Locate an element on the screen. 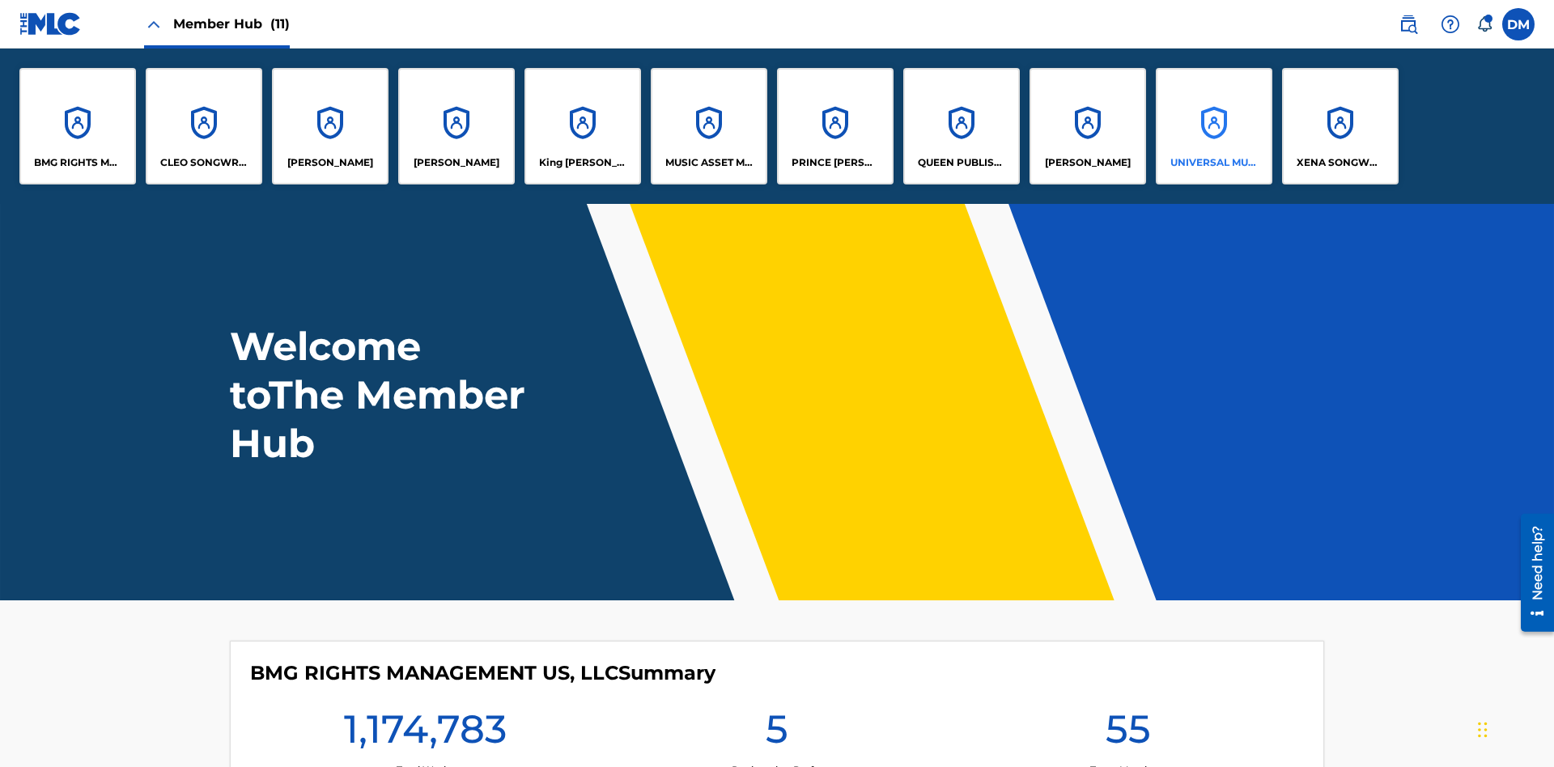 This screenshot has width=1554, height=767. a: AccountsUNIVERSAL MUSIC PUB GROUP is located at coordinates (1214, 126).